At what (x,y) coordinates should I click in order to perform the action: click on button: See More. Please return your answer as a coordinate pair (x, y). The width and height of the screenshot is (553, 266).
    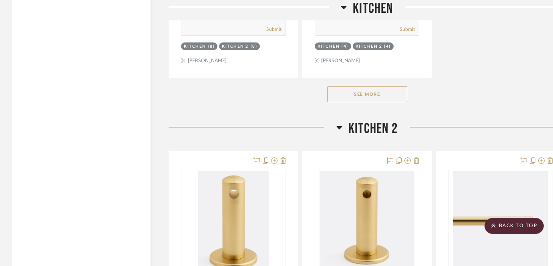
    Looking at the image, I should click on (367, 94).